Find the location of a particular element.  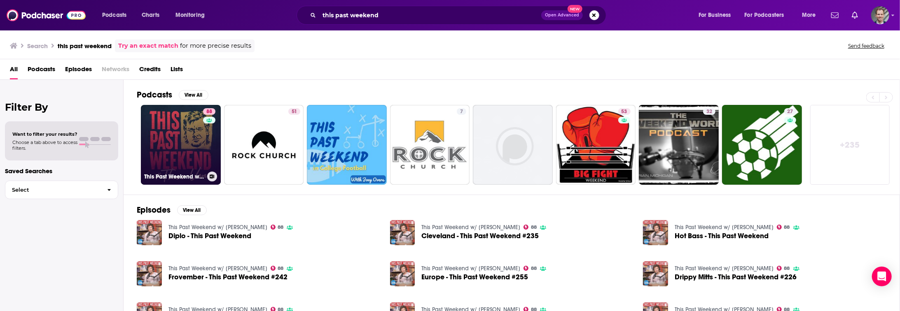

span: Charts is located at coordinates (150, 15).